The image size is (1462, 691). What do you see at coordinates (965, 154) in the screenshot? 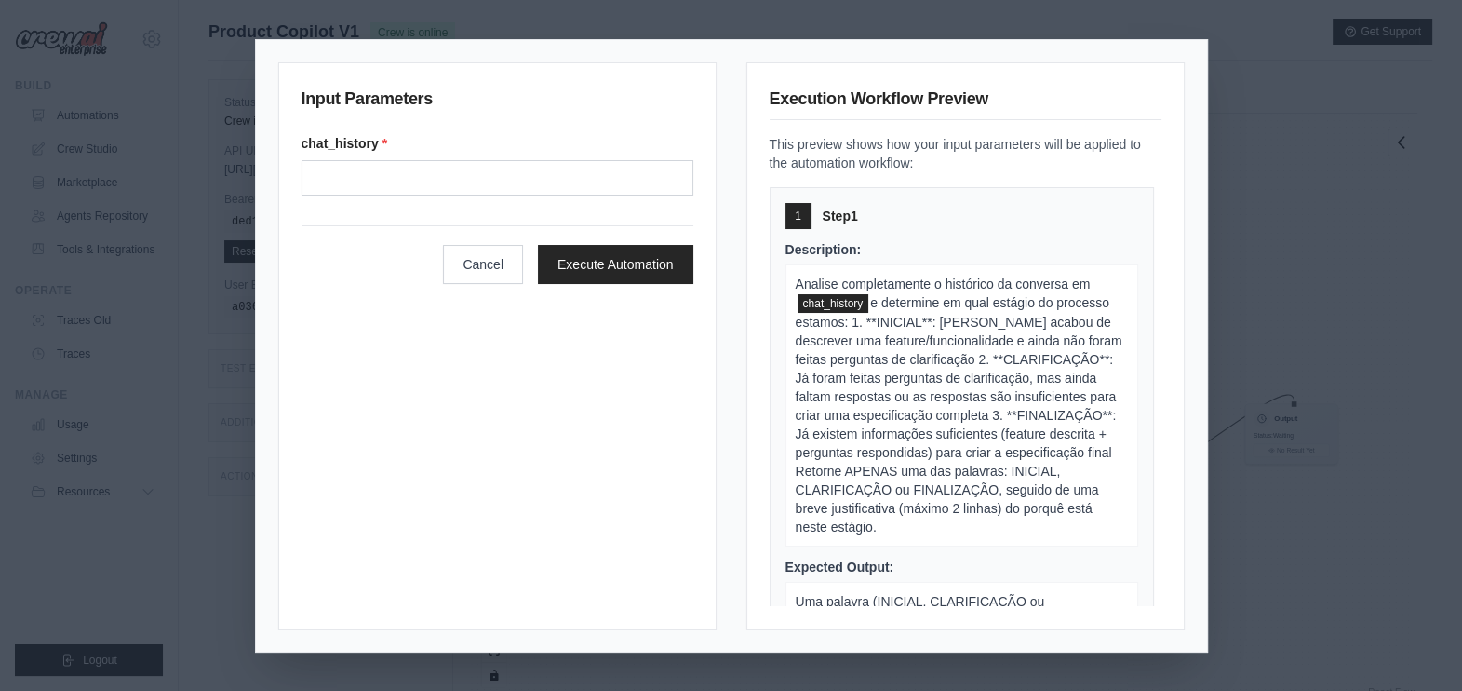
I see `p: This preview shows how your input parameters will be applied to the automation workflow:` at bounding box center [965, 154].